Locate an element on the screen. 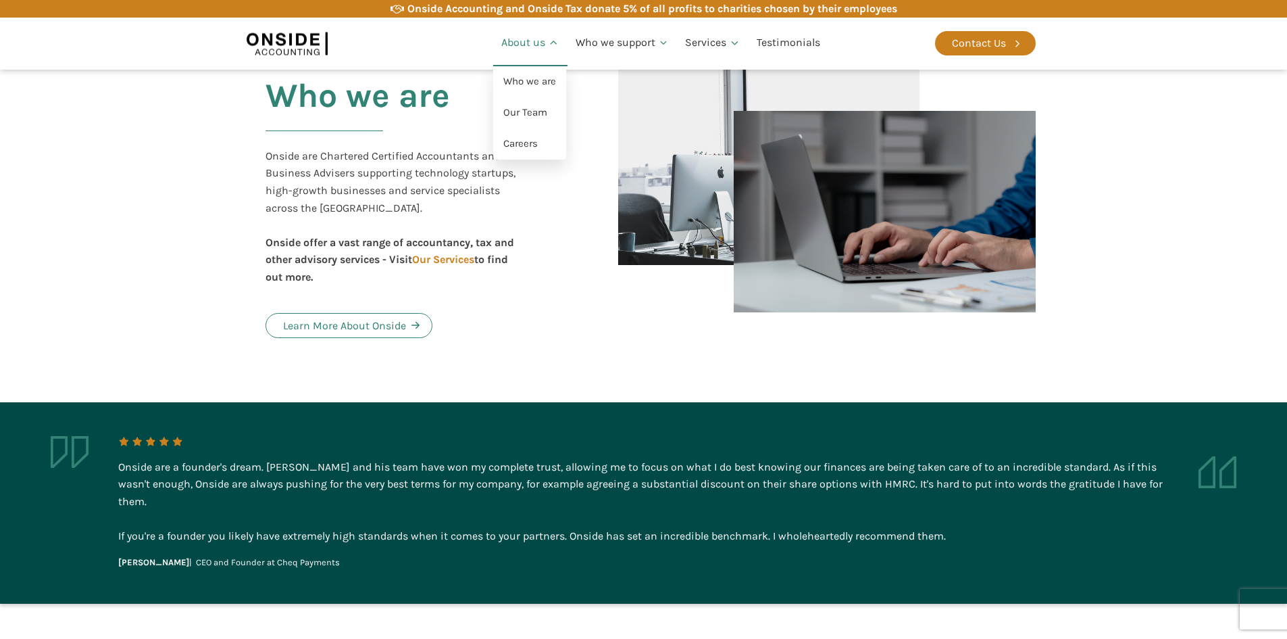  a: Testimonials is located at coordinates (789, 43).